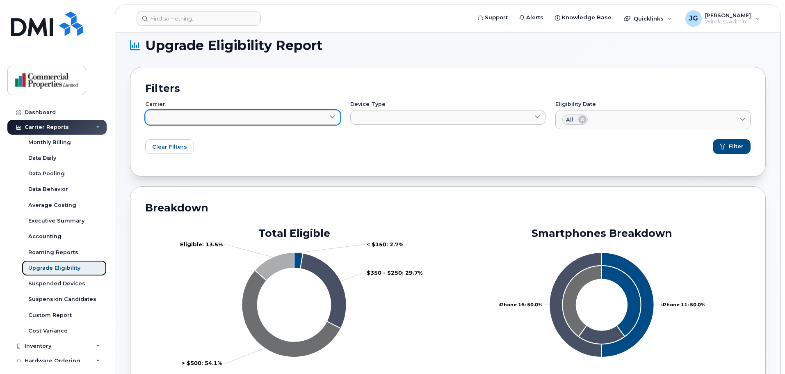 The width and height of the screenshot is (785, 374). Describe the element at coordinates (448, 104) in the screenshot. I see `label: Device Type` at that location.